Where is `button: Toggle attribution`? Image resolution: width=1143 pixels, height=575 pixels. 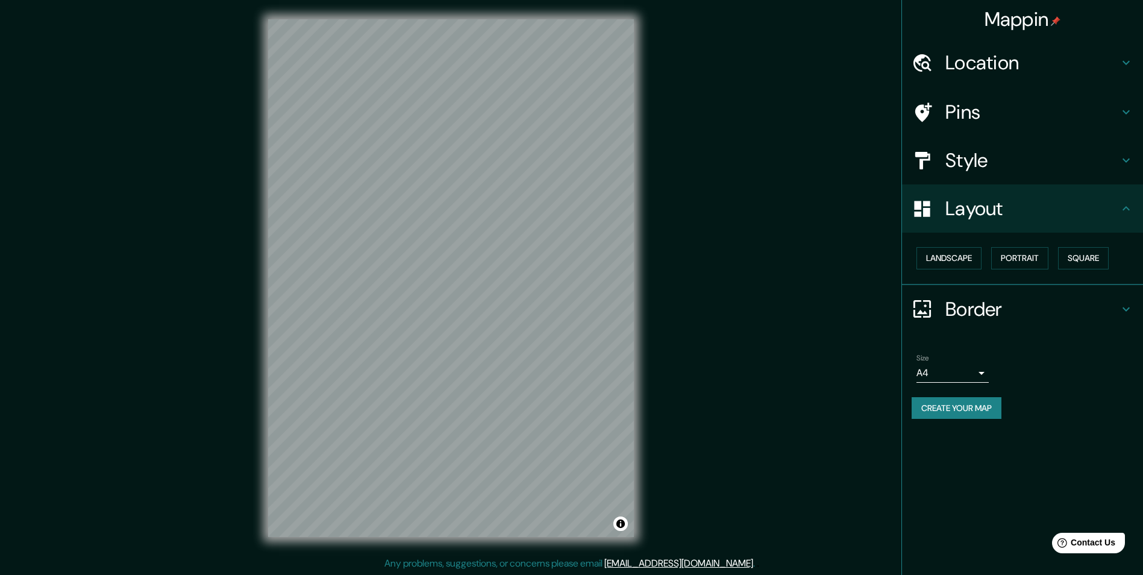 button: Toggle attribution is located at coordinates (621, 524).